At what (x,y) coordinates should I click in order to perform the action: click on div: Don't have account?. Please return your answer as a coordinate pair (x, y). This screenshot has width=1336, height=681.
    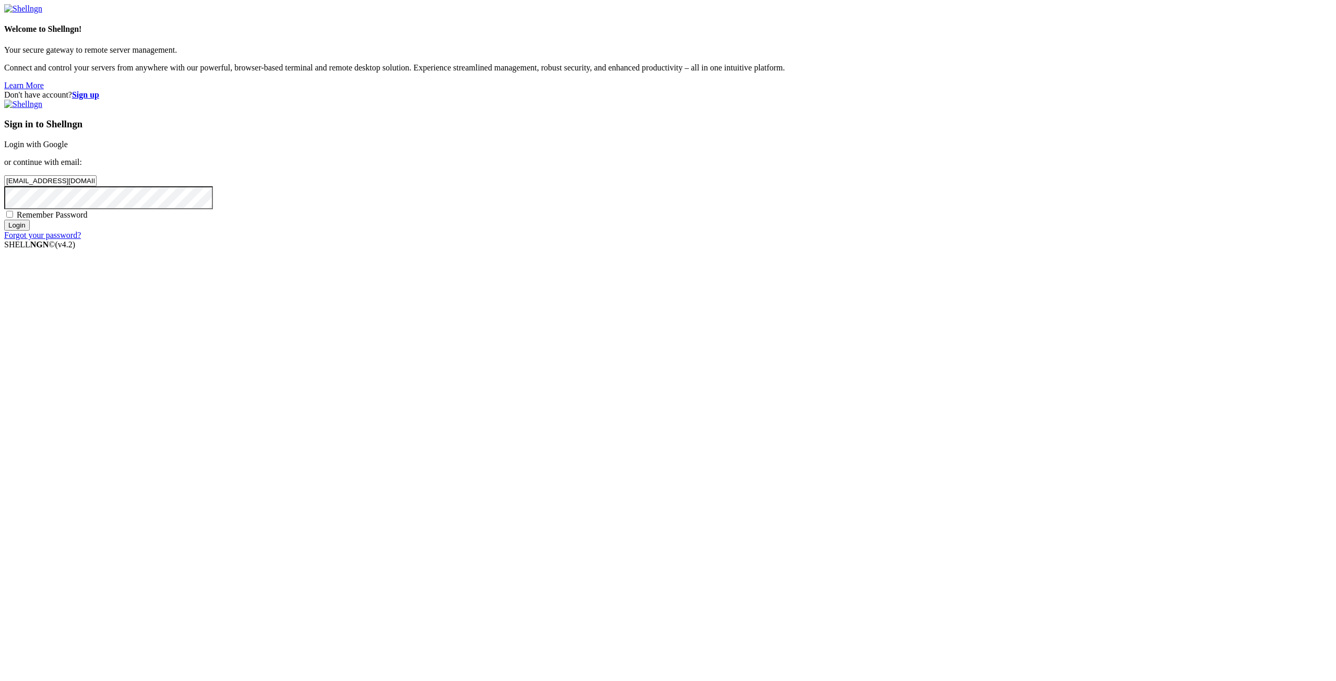
    Looking at the image, I should click on (668, 95).